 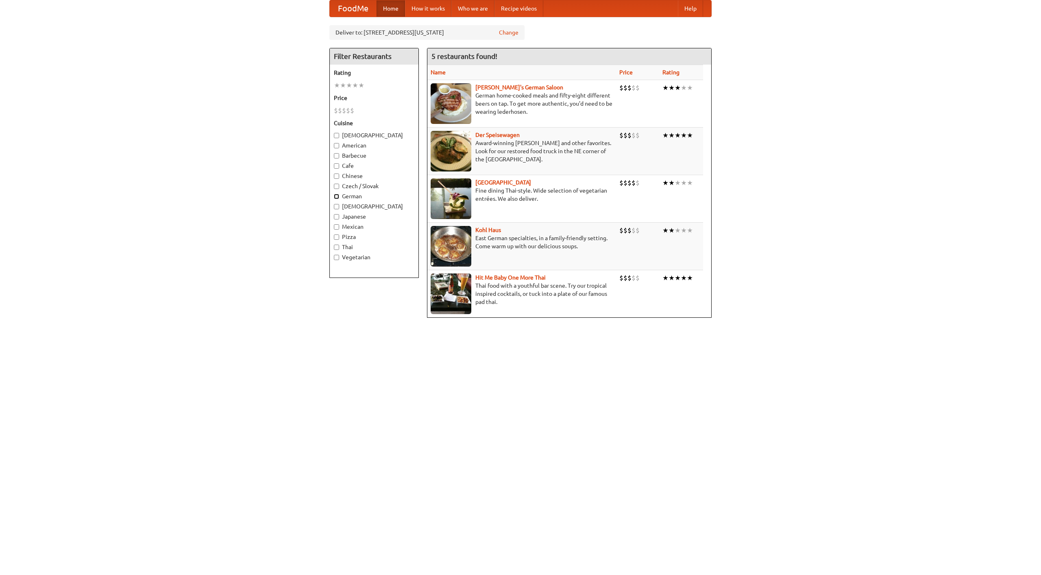 What do you see at coordinates (374, 156) in the screenshot?
I see `label: Barbecue` at bounding box center [374, 156].